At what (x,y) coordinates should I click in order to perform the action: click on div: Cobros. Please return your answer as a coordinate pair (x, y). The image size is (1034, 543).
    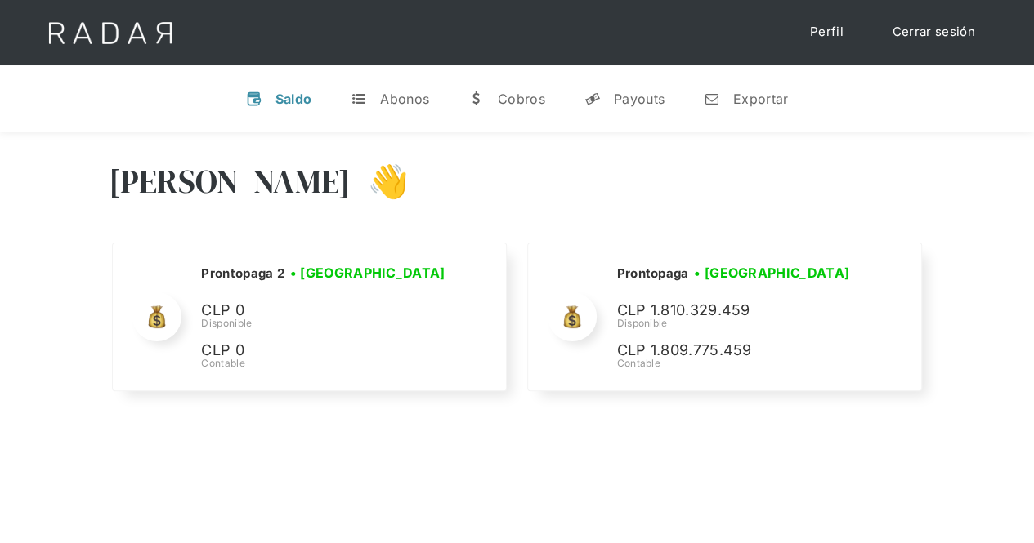
    Looking at the image, I should click on (521, 99).